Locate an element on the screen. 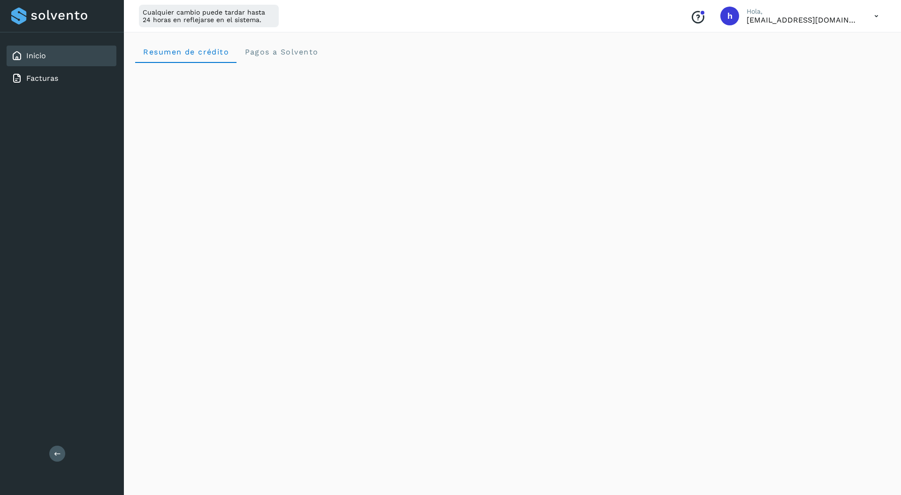  p: Hola, is located at coordinates (803, 11).